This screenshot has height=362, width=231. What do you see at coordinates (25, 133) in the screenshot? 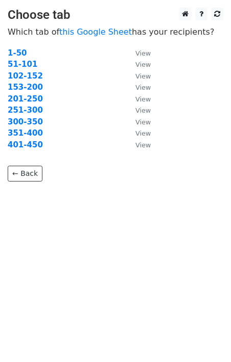
I see `strong: 351-400` at bounding box center [25, 133].